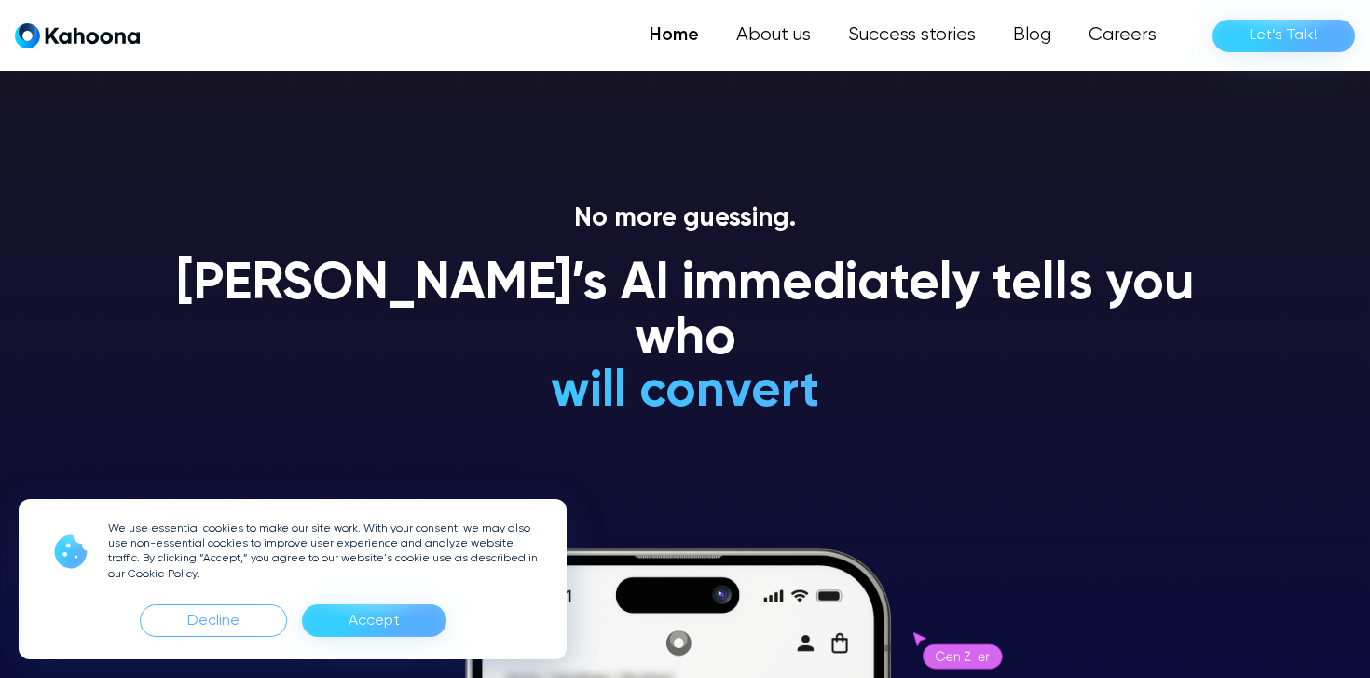 Image resolution: width=1370 pixels, height=678 pixels. What do you see at coordinates (685, 391) in the screenshot?
I see `h1: will convert` at bounding box center [685, 391].